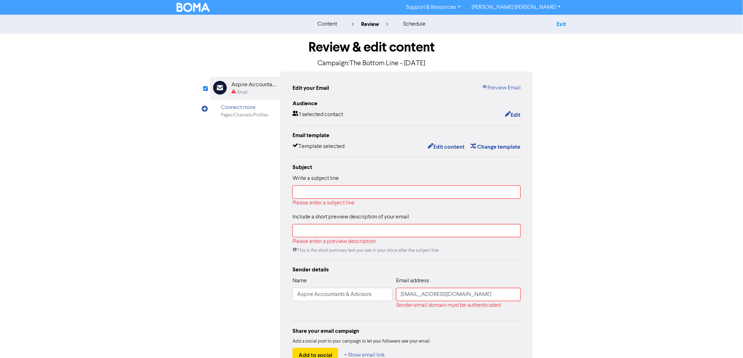  Describe the element at coordinates (244, 115) in the screenshot. I see `div: Pages/Channels/Profiles` at that location.